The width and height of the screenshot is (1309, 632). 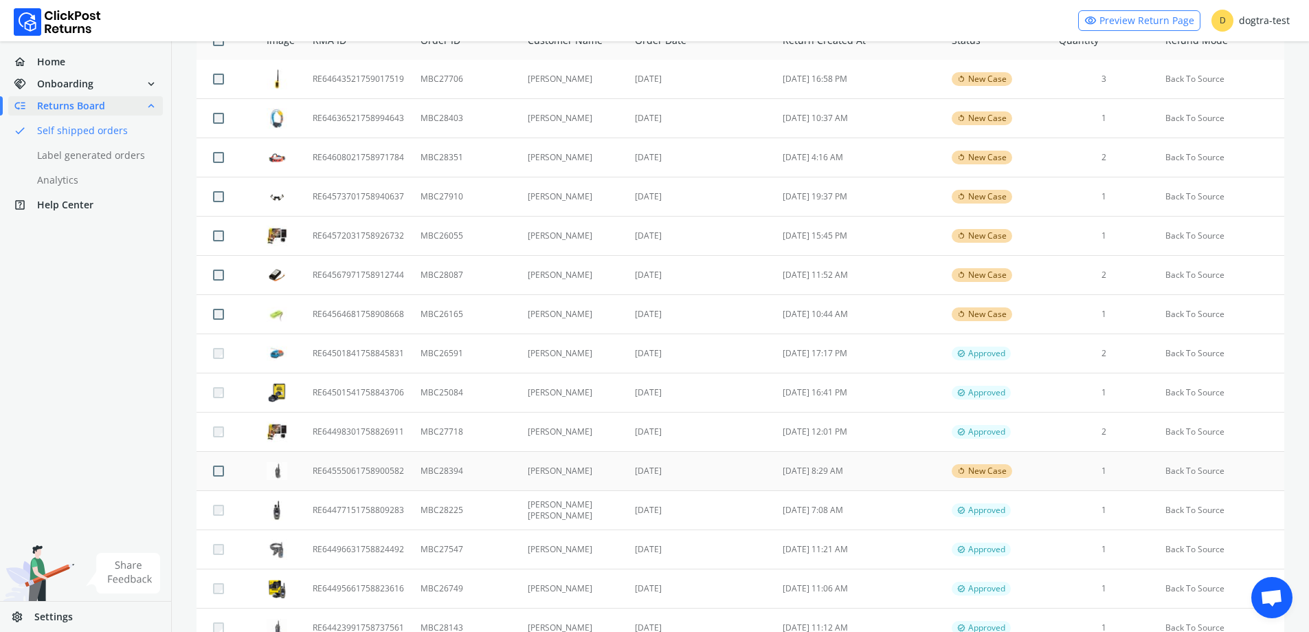 I want to click on span: handshake, so click(x=25, y=84).